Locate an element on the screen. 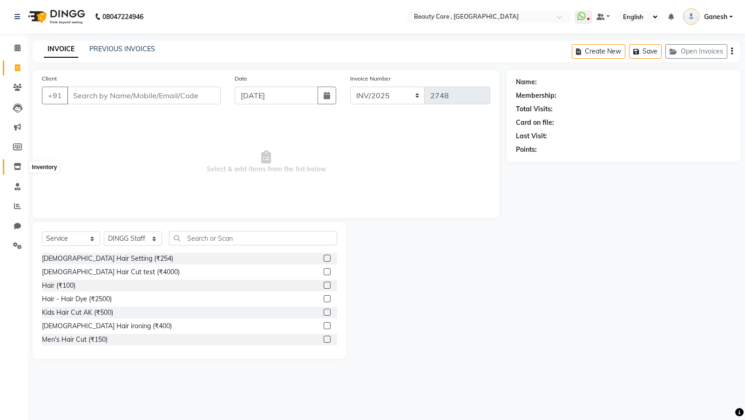 Image resolution: width=745 pixels, height=420 pixels. button: Open Invoices is located at coordinates (696, 51).